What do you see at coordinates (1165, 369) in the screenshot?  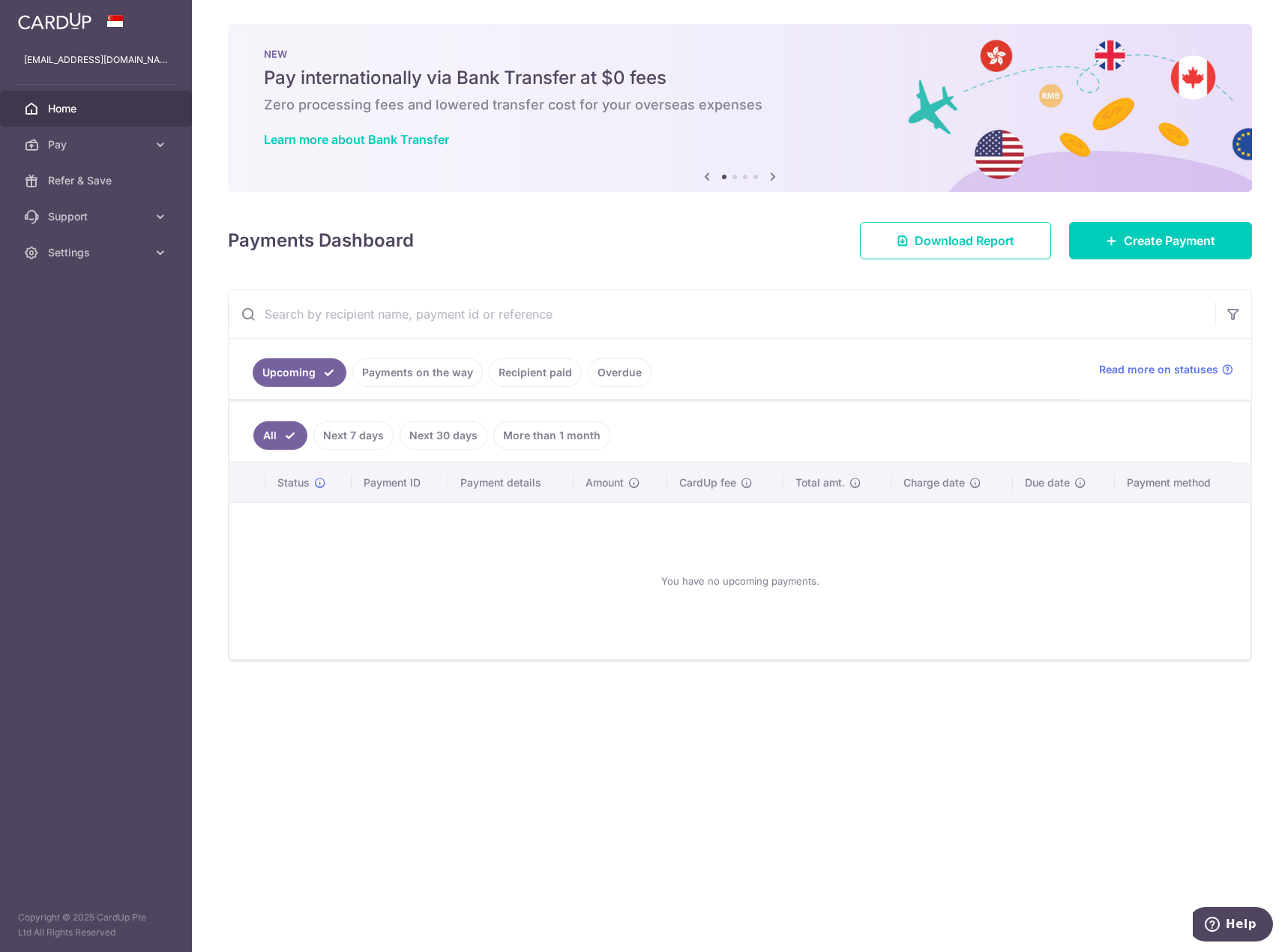 I see `a: Read more on statuses` at bounding box center [1165, 369].